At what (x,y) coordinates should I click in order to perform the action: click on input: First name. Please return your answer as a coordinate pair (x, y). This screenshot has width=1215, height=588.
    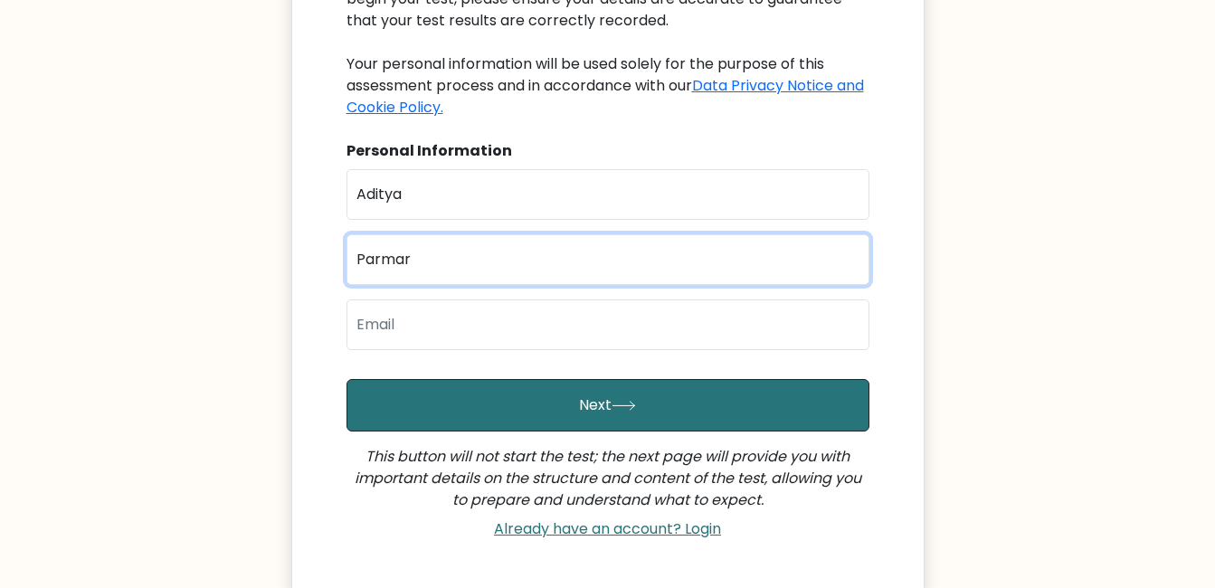
    Looking at the image, I should click on (608, 194).